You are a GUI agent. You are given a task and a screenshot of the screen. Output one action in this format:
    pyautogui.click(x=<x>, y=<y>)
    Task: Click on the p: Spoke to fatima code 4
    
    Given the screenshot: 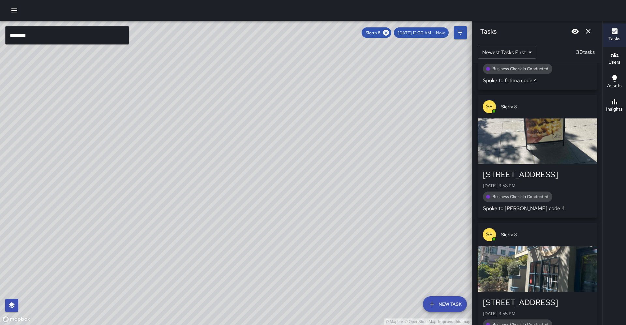 What is the action you would take?
    pyautogui.click(x=537, y=81)
    